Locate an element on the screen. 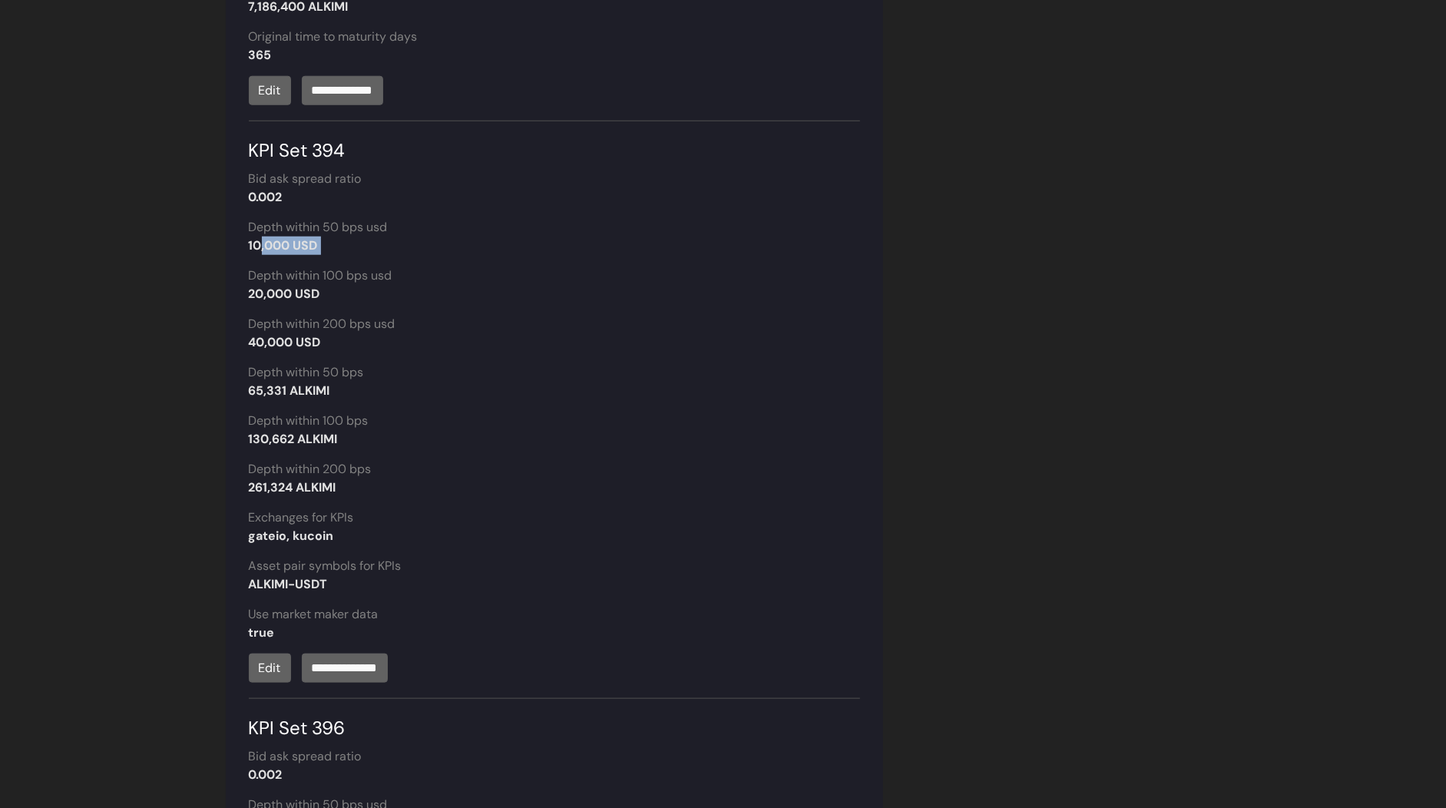 The image size is (1446, 808). strong: true is located at coordinates (262, 632).